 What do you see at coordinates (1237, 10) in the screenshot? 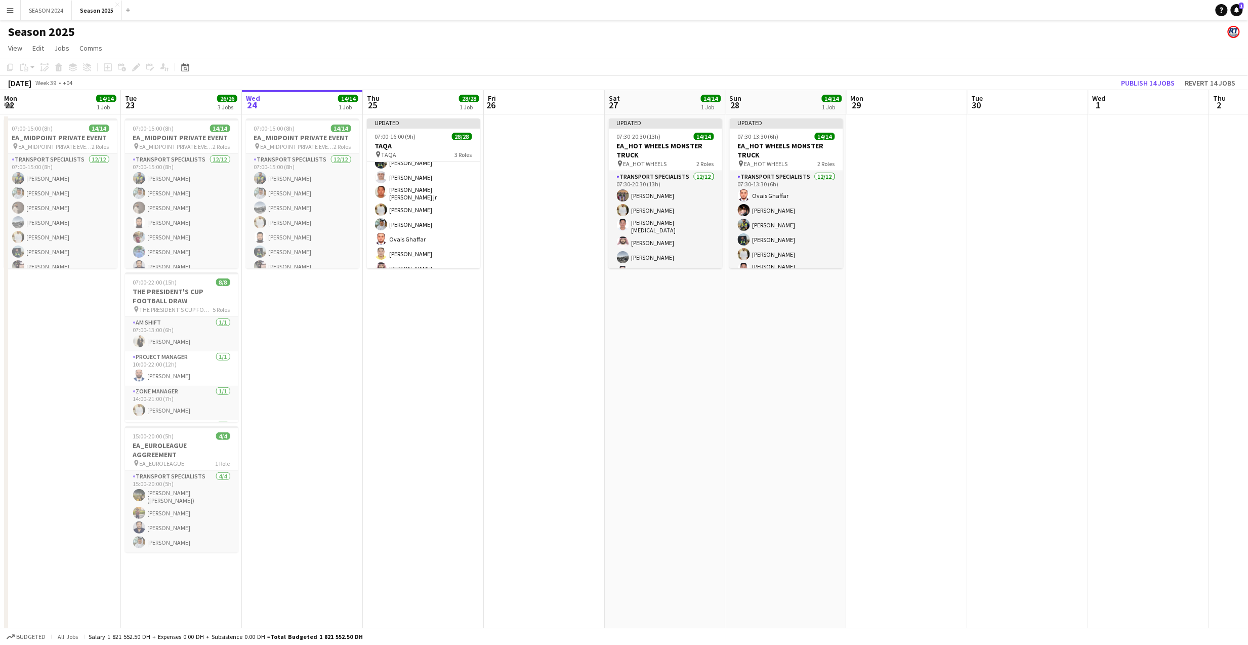
I see `a: 1` at bounding box center [1237, 10].